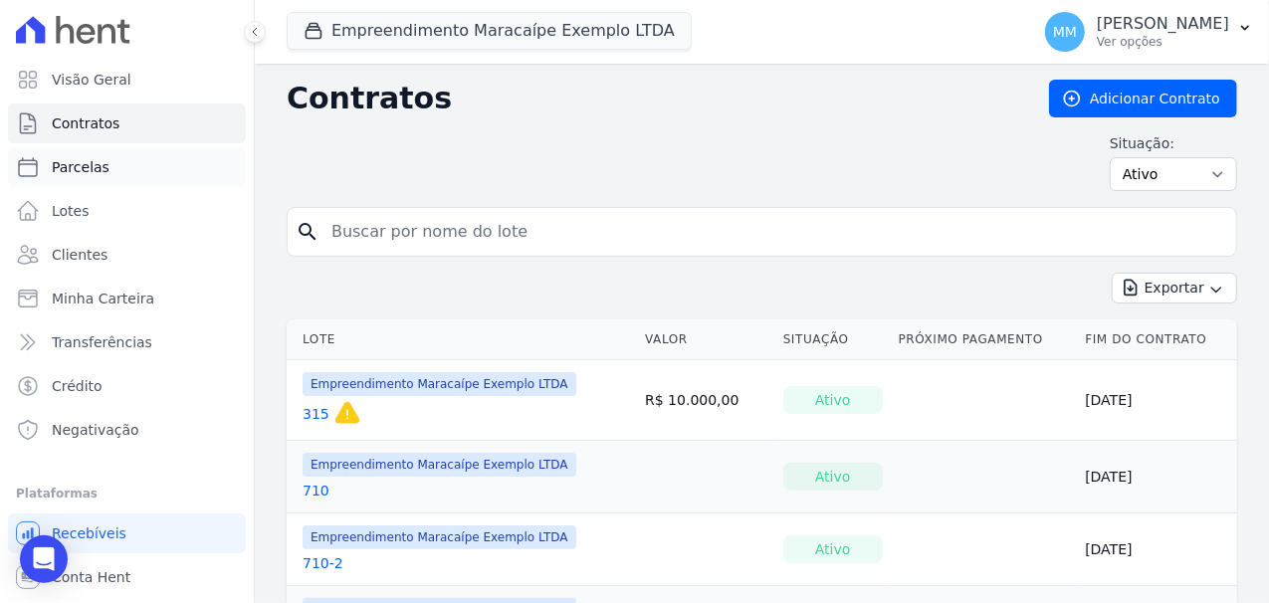 This screenshot has height=603, width=1269. I want to click on div: Open Intercom Messenger, so click(44, 559).